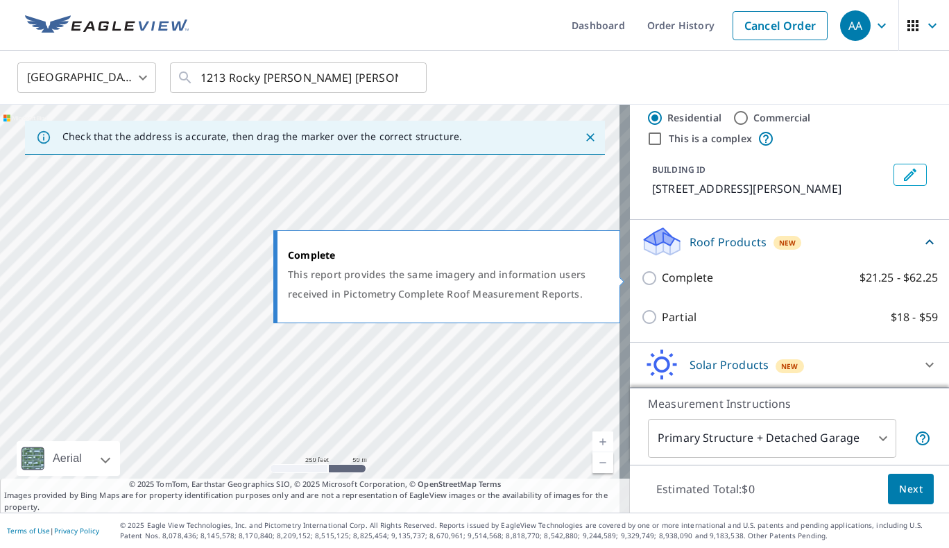 Image resolution: width=949 pixels, height=548 pixels. Describe the element at coordinates (590, 137) in the screenshot. I see `button: Close` at that location.